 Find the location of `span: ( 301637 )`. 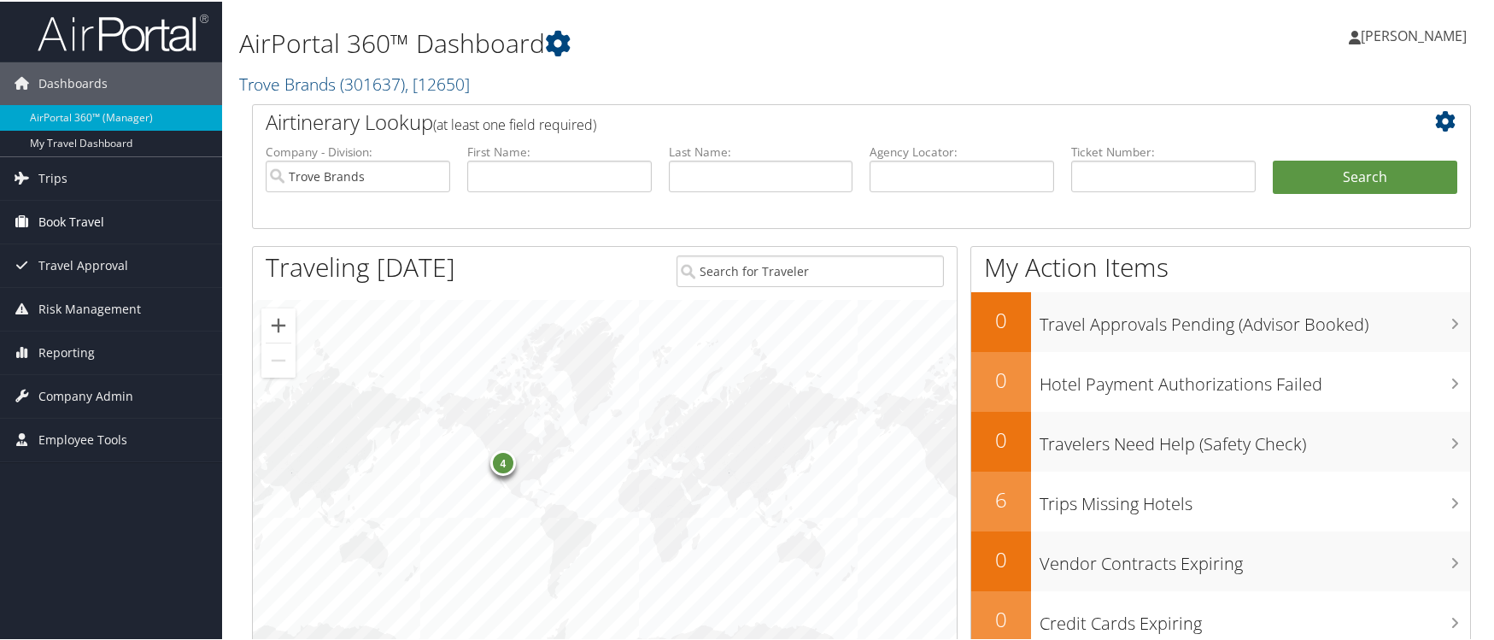

span: ( 301637 ) is located at coordinates (372, 82).